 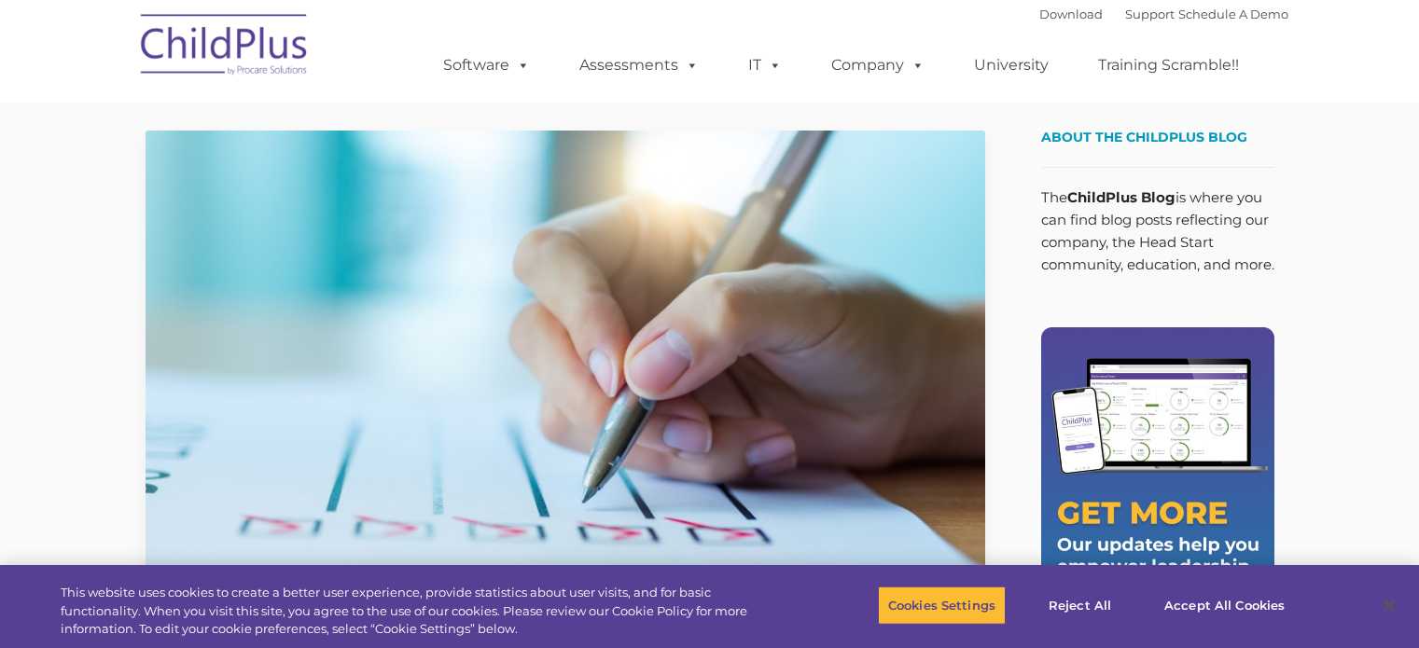 What do you see at coordinates (421, 611) in the screenshot?
I see `div: This website uses cookies to create a better user experience, provide statistics about user visit...` at bounding box center [421, 611].